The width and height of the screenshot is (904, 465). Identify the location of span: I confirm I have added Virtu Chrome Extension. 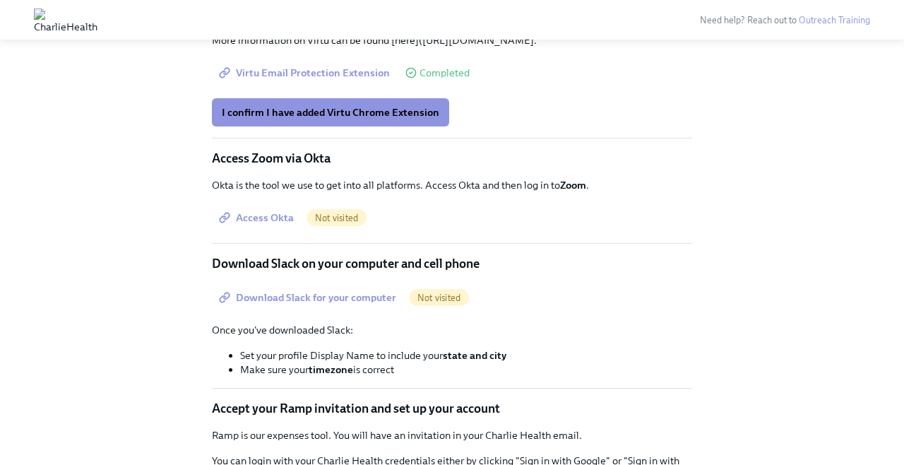
(330, 112).